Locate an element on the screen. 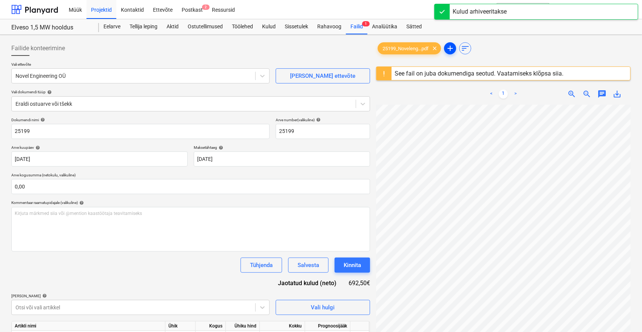  span: zoom_in is located at coordinates (572, 94).